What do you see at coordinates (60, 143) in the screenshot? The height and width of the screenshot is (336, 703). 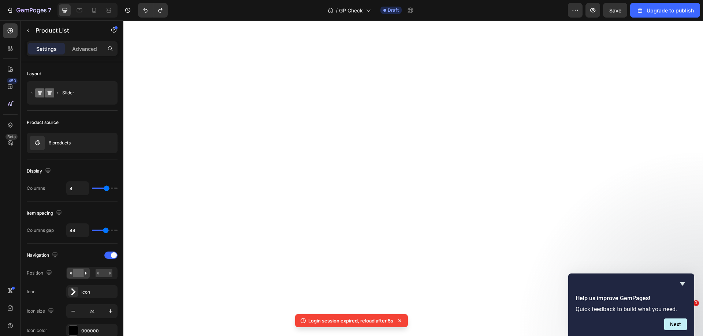 I see `p: 6 products` at bounding box center [60, 143].